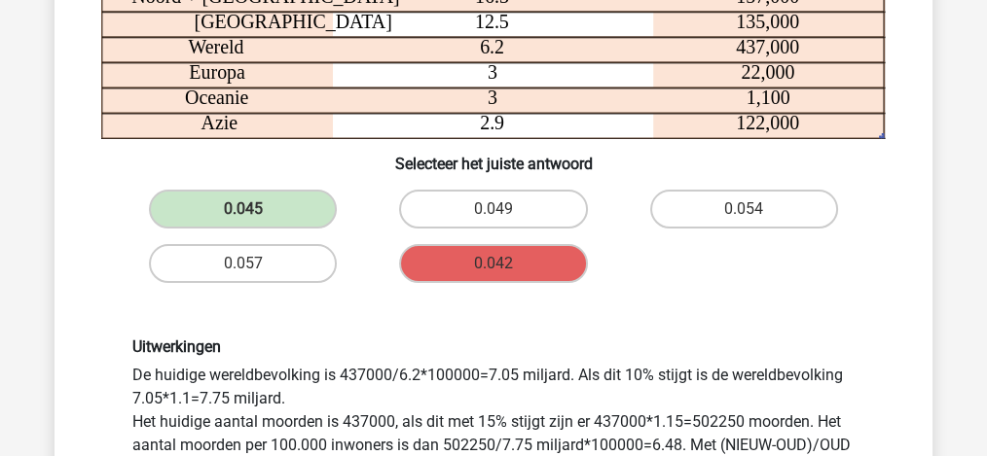 This screenshot has width=987, height=456. I want to click on tspan: 135,000, so click(768, 21).